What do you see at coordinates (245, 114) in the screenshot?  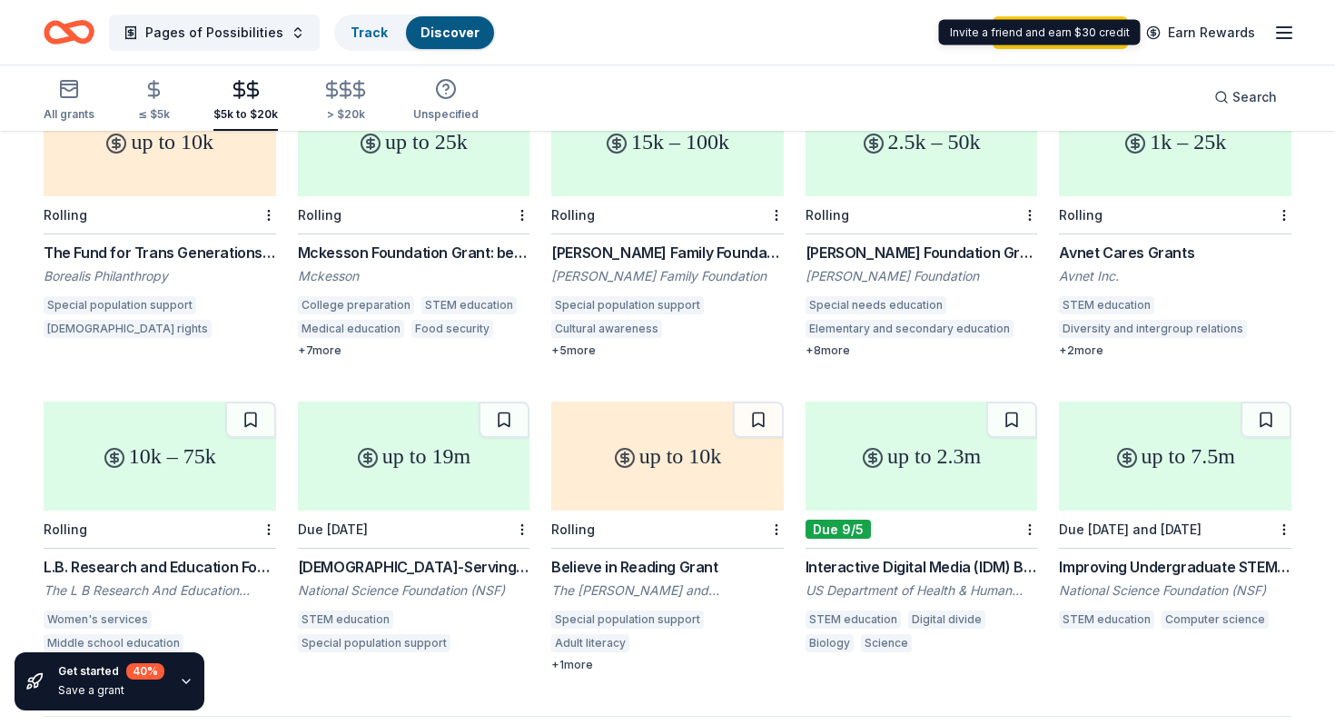 I see `div: $5k to $20k` at bounding box center [245, 114].